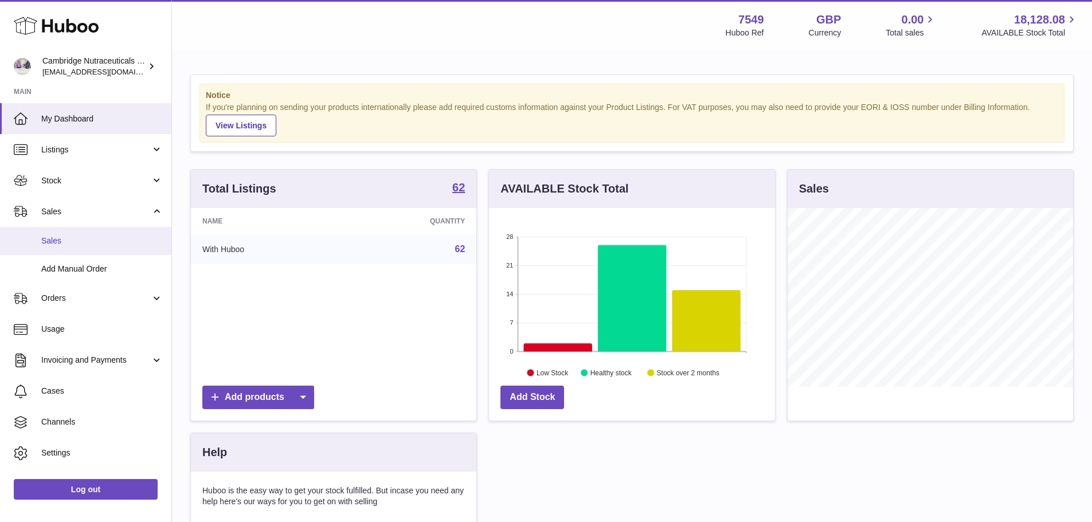  Describe the element at coordinates (611, 373) in the screenshot. I see `text: Healthy stock` at that location.